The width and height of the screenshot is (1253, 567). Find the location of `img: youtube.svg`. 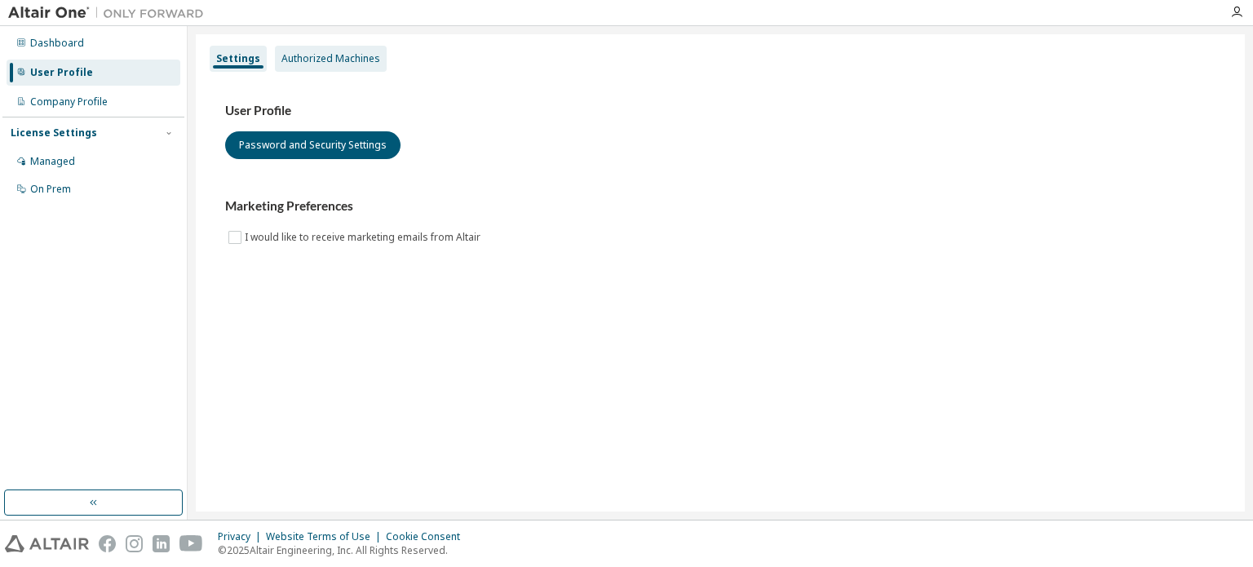

img: youtube.svg is located at coordinates (191, 543).